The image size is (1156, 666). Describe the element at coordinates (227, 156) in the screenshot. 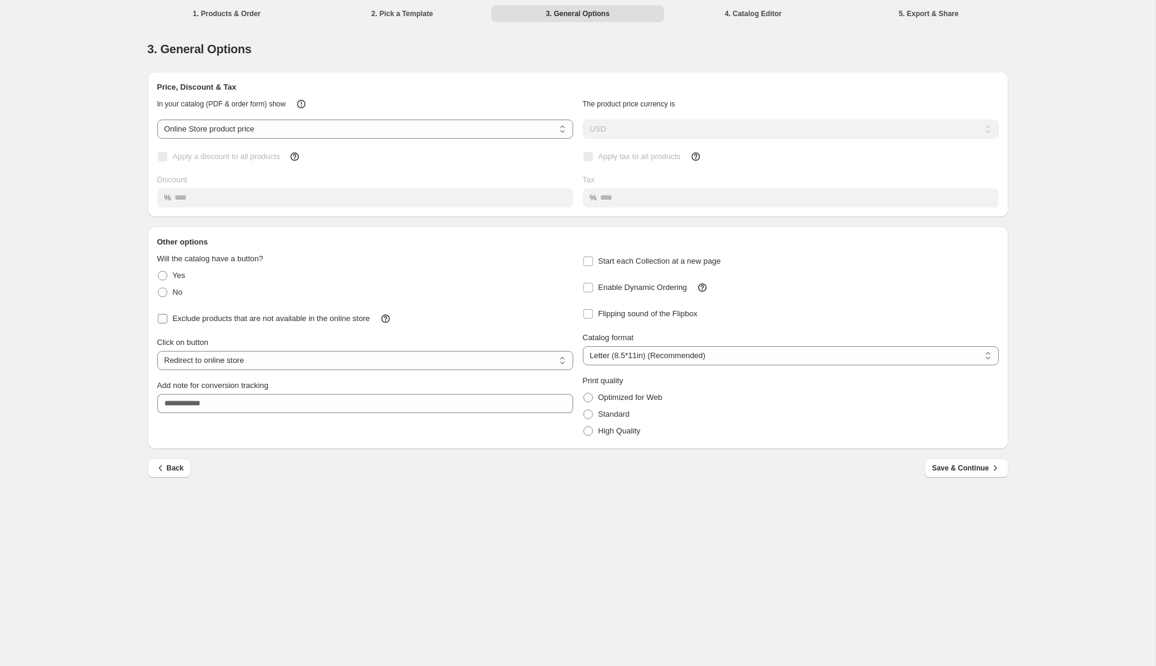

I see `span: Apply a discount to all products` at that location.